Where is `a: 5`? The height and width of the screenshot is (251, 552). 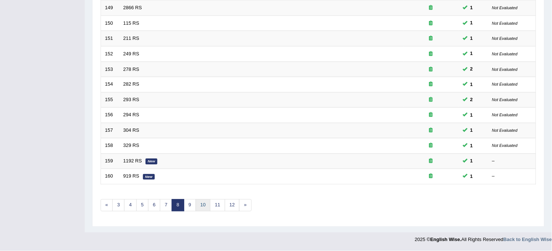 a: 5 is located at coordinates (142, 205).